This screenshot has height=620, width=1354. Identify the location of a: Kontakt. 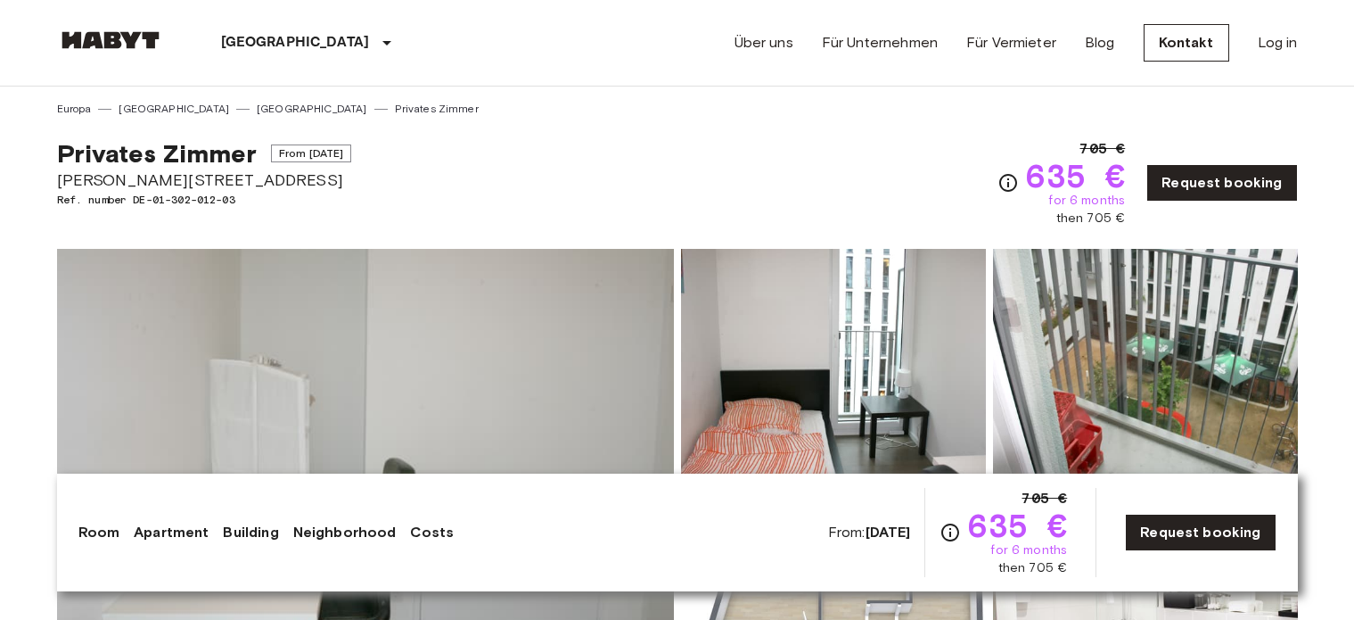
(1187, 43).